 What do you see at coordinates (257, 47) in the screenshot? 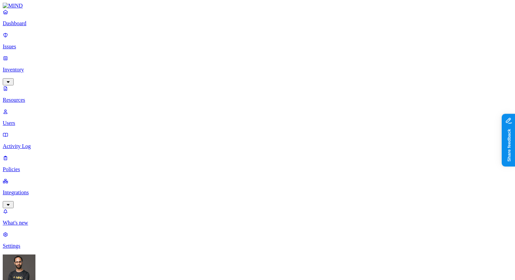
I see `p: Issues` at bounding box center [257, 47].